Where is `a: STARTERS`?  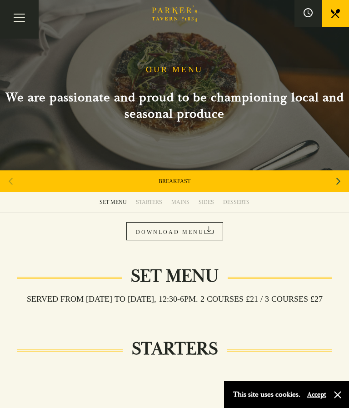 a: STARTERS is located at coordinates (149, 202).